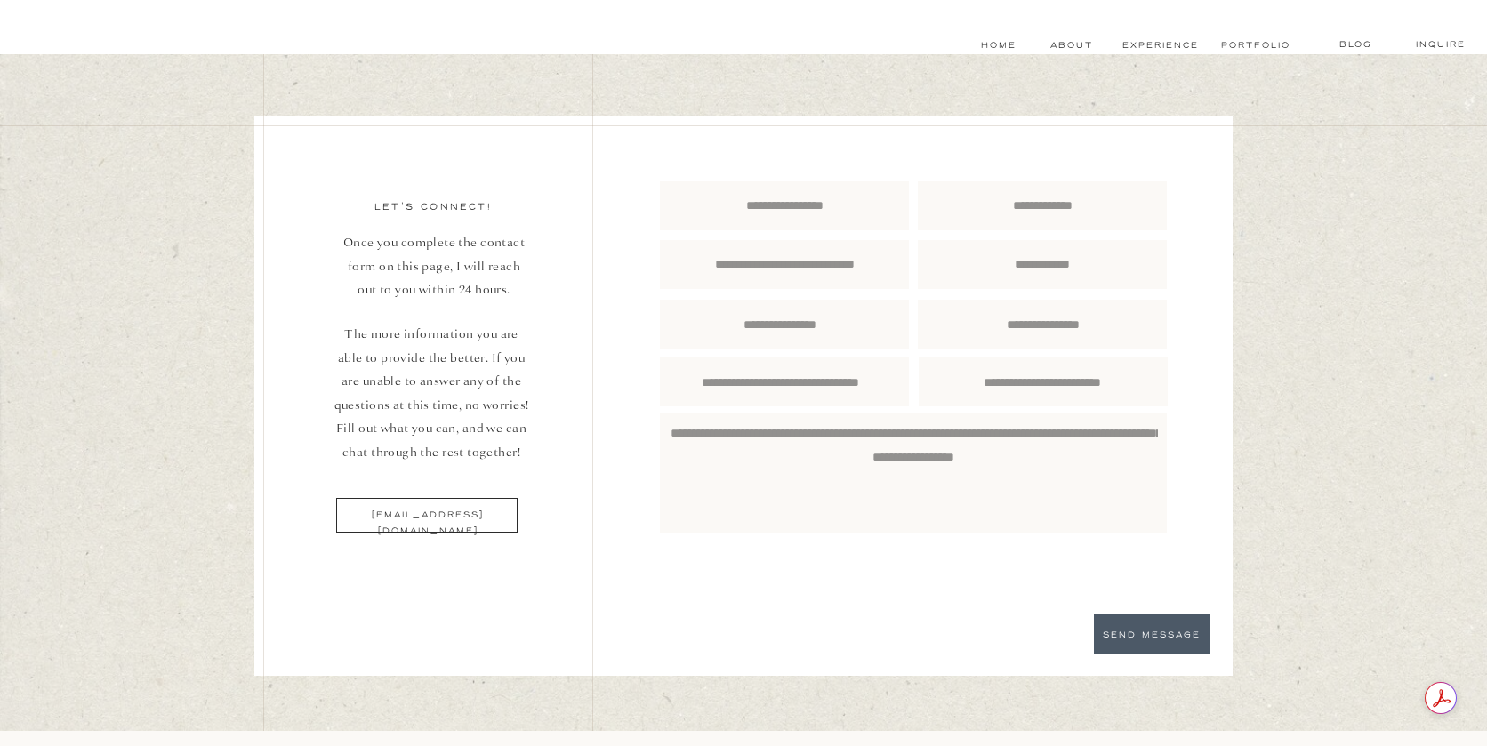 The image size is (1487, 746). Describe the element at coordinates (1254, 45) in the screenshot. I see `nav: Portfolio` at that location.